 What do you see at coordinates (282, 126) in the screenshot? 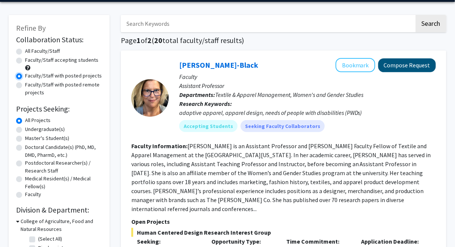
I see `mat-chip: Seeking Faculty Collaborators` at bounding box center [282, 126].